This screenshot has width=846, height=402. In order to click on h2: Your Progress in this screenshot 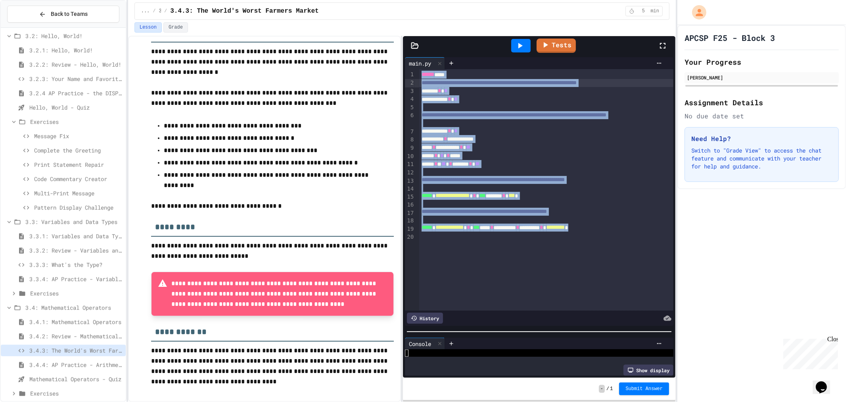, I will do `click(762, 62)`.